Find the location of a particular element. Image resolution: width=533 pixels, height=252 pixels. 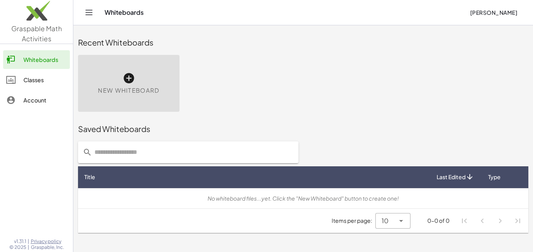

div: Whiteboards is located at coordinates (45, 60).